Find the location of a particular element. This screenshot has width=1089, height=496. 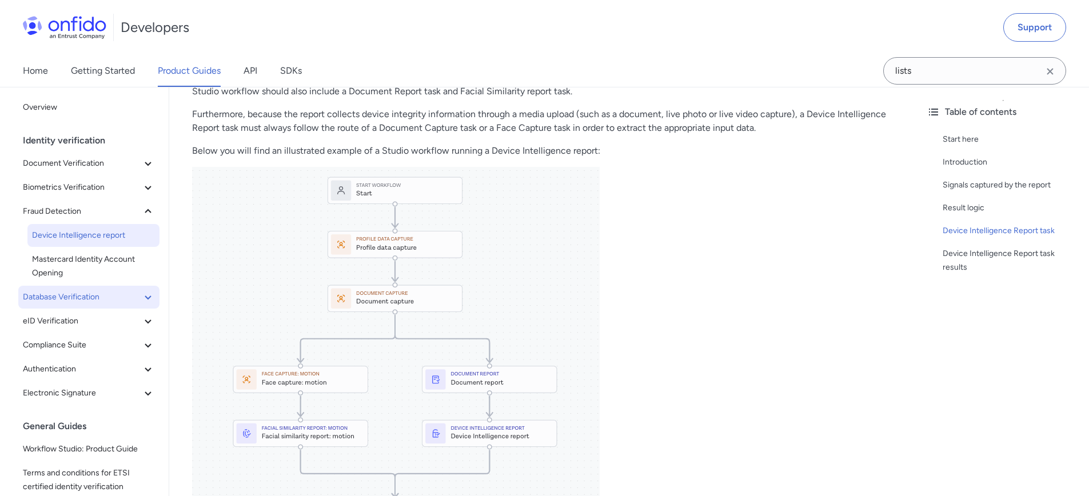

div: Device Intelligence Report task results is located at coordinates (1011, 261).